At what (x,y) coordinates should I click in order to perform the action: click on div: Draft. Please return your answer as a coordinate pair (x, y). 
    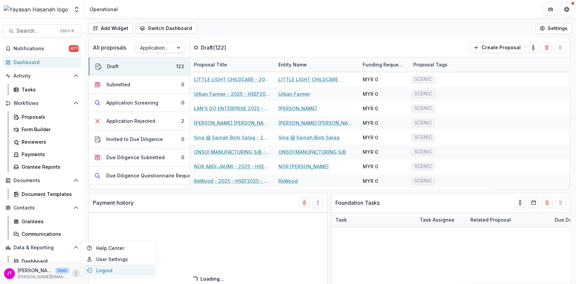
    Looking at the image, I should click on (113, 66).